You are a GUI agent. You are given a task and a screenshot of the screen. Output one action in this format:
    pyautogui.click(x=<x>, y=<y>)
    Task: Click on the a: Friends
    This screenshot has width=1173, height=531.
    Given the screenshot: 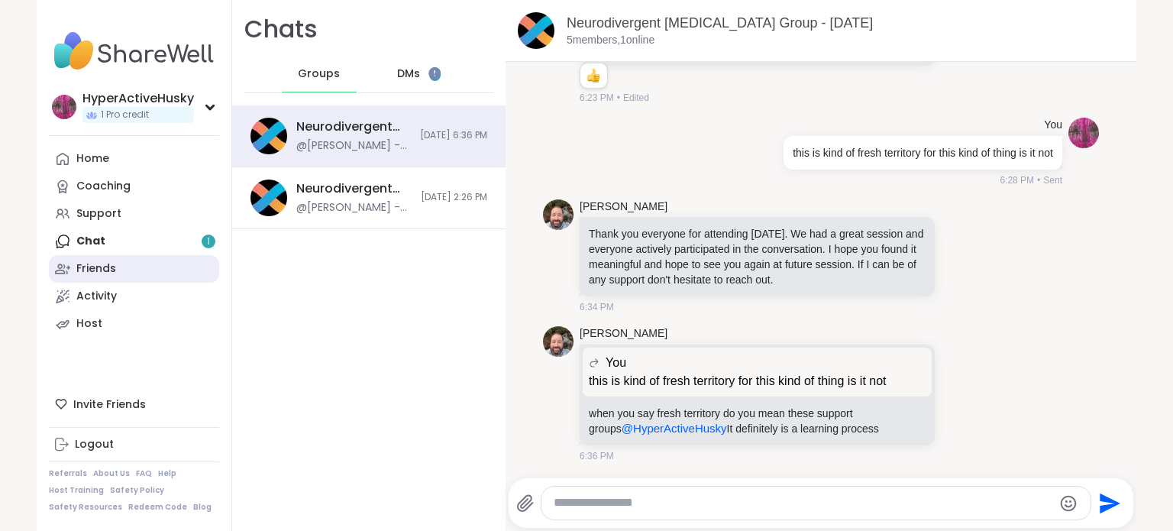 What is the action you would take?
    pyautogui.click(x=134, y=269)
    